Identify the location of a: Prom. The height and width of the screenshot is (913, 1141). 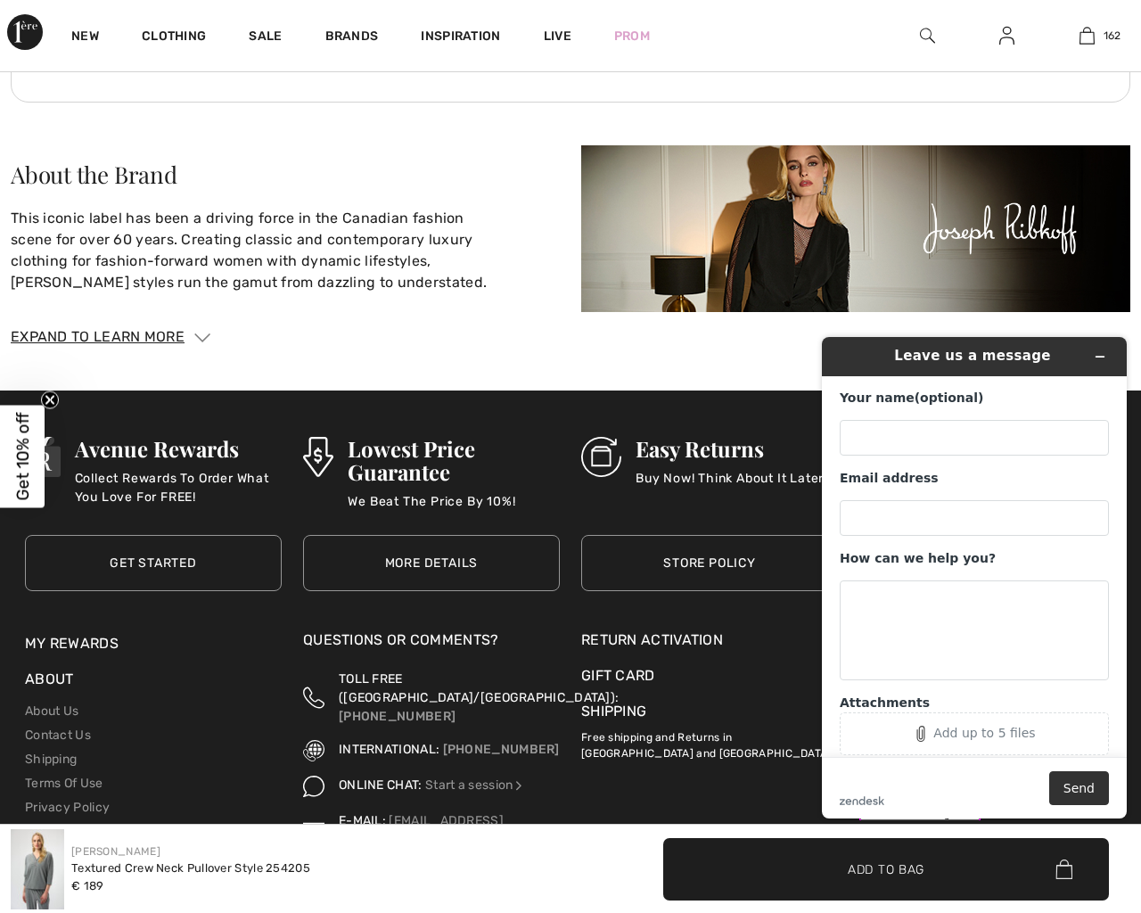
(632, 36).